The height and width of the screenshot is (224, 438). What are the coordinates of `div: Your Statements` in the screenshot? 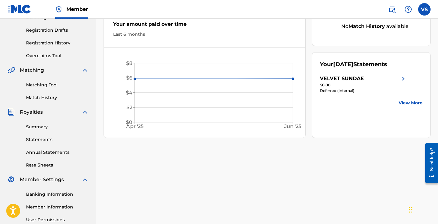 It's located at (354, 64).